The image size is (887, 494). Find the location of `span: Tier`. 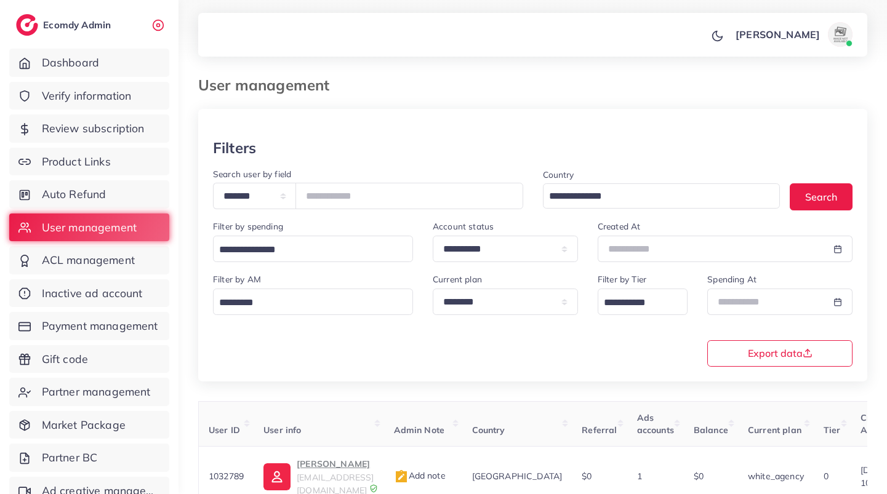

span: Tier is located at coordinates (833, 430).